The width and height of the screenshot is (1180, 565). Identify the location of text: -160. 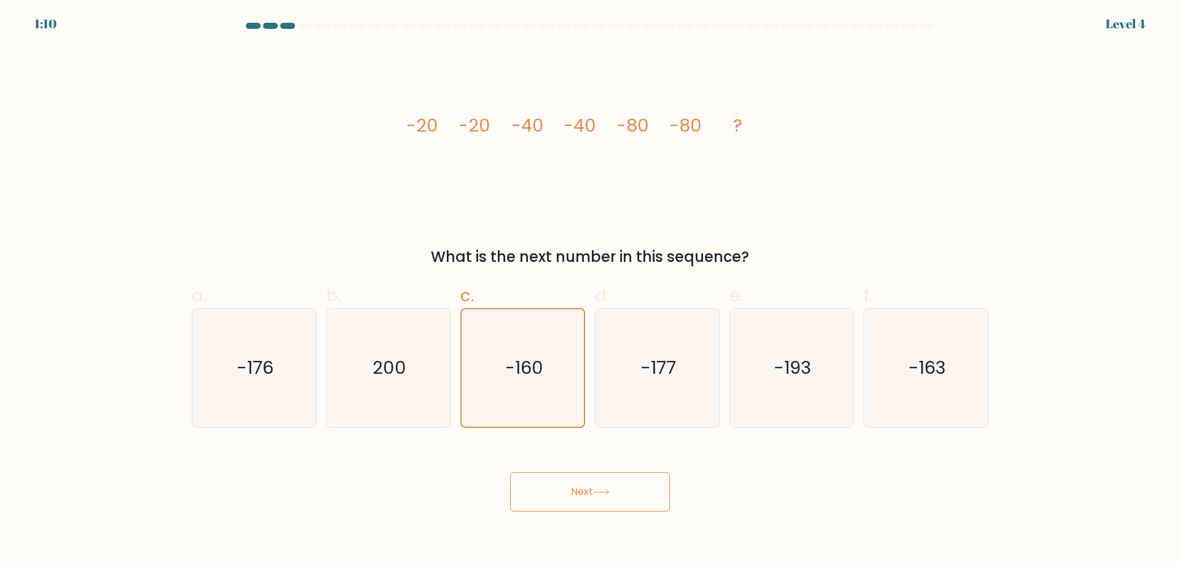
(524, 367).